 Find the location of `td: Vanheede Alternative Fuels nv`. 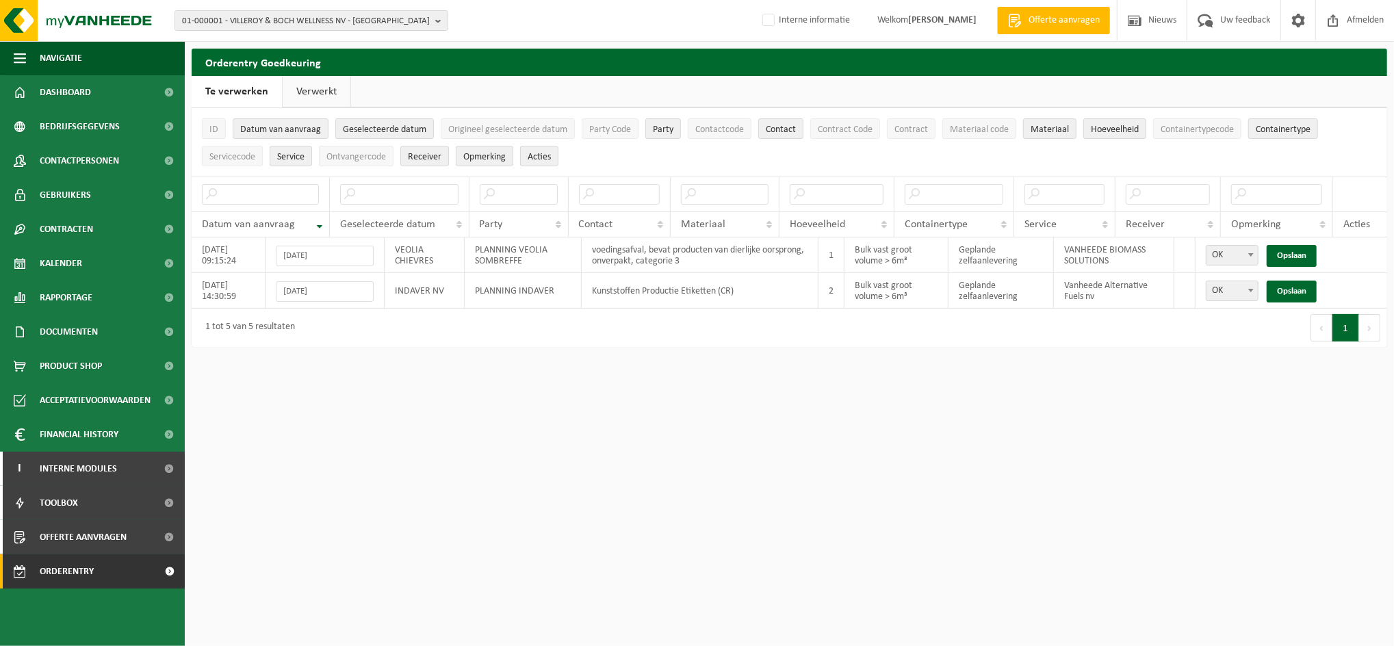

td: Vanheede Alternative Fuels nv is located at coordinates (1114, 291).